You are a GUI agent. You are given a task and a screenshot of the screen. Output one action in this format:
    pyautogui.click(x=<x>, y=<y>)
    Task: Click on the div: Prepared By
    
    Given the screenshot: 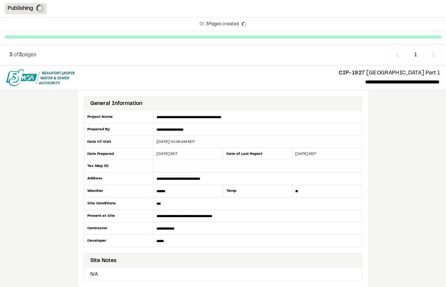 What is the action you would take?
    pyautogui.click(x=119, y=130)
    